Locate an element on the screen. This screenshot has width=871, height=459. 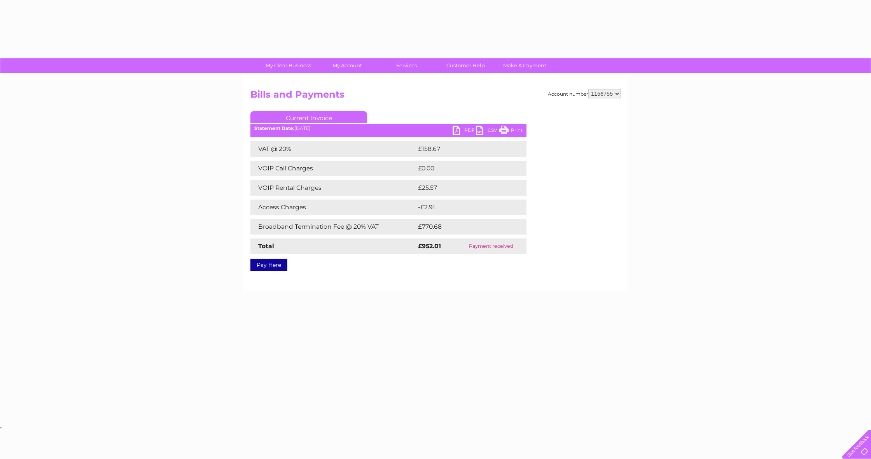
a: Pay Here is located at coordinates (269, 265).